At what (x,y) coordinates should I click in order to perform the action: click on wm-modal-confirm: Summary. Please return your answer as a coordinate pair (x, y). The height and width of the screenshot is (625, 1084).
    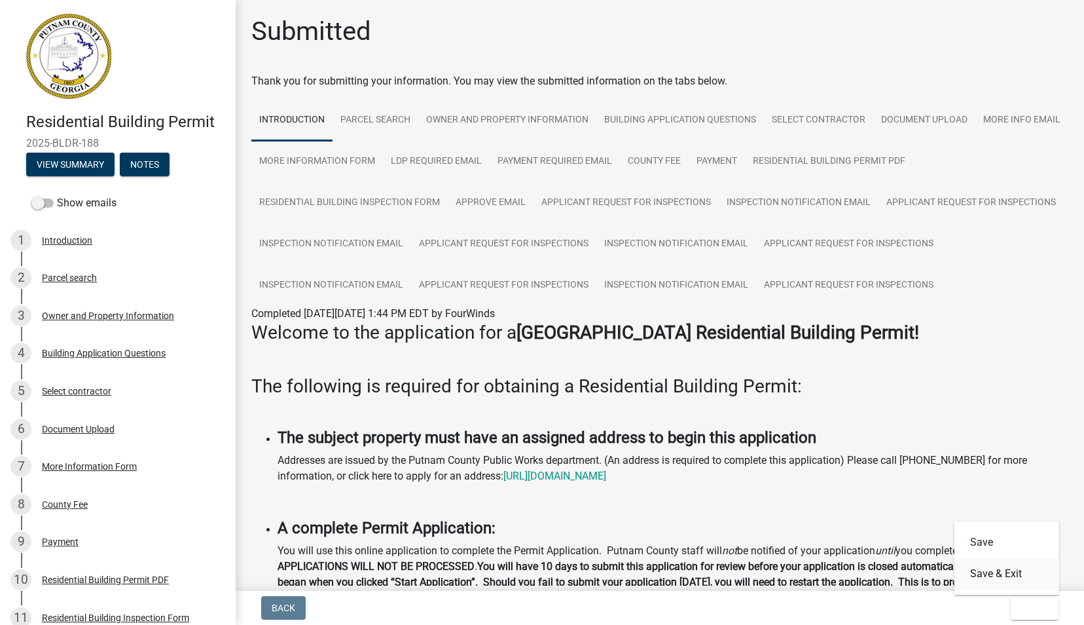
    Looking at the image, I should click on (70, 165).